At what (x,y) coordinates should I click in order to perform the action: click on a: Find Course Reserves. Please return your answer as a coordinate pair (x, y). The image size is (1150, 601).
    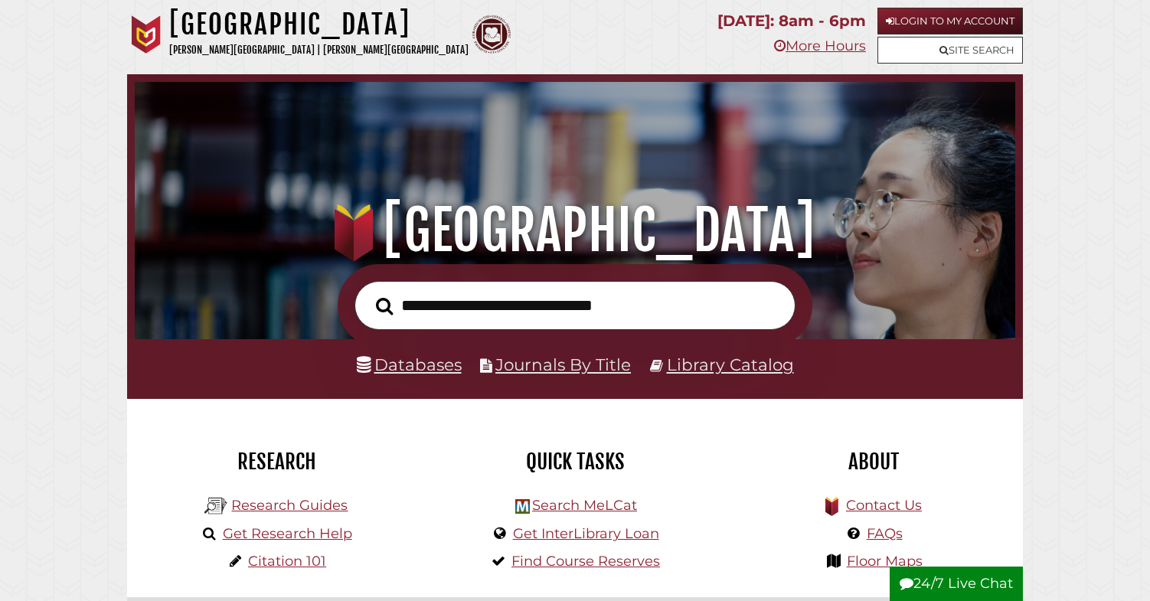
    Looking at the image, I should click on (585, 561).